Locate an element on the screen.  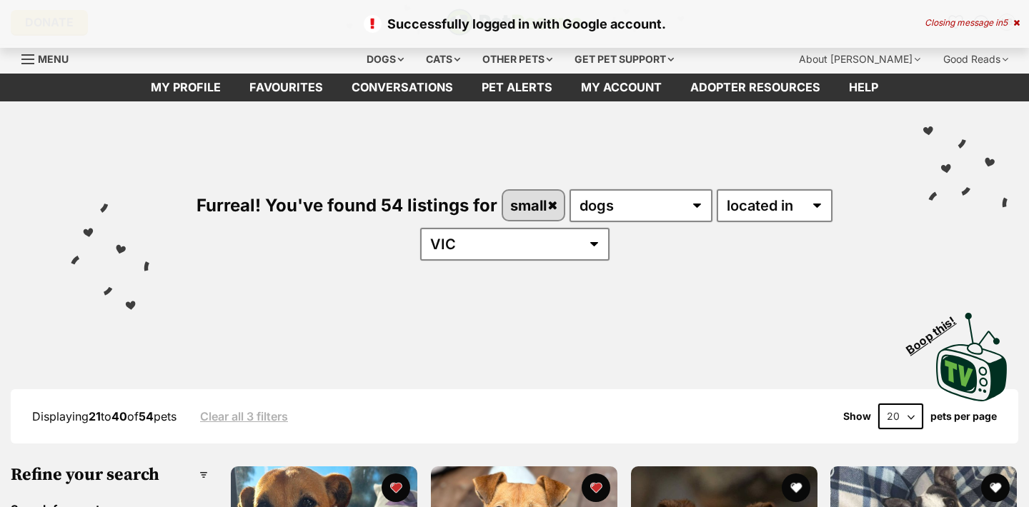
a: My account is located at coordinates (621, 87).